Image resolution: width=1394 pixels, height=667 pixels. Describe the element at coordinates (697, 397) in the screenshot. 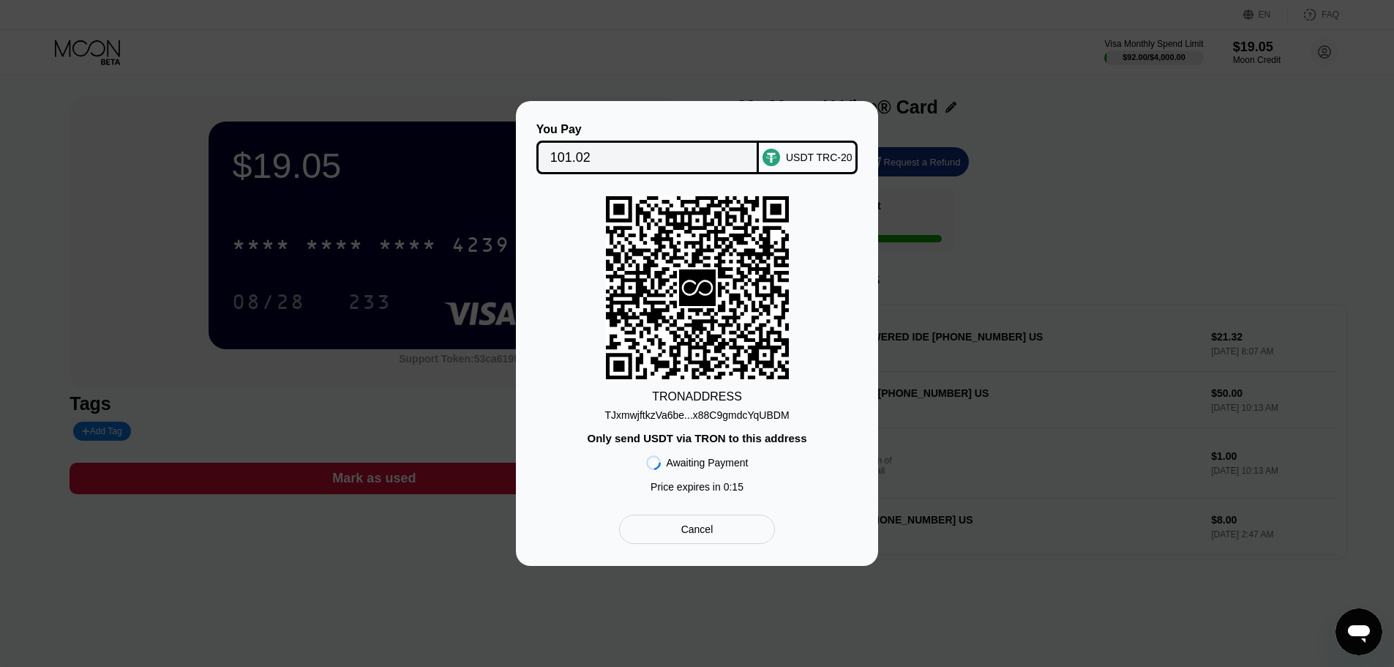

I see `div: TRON ADDRESS` at that location.